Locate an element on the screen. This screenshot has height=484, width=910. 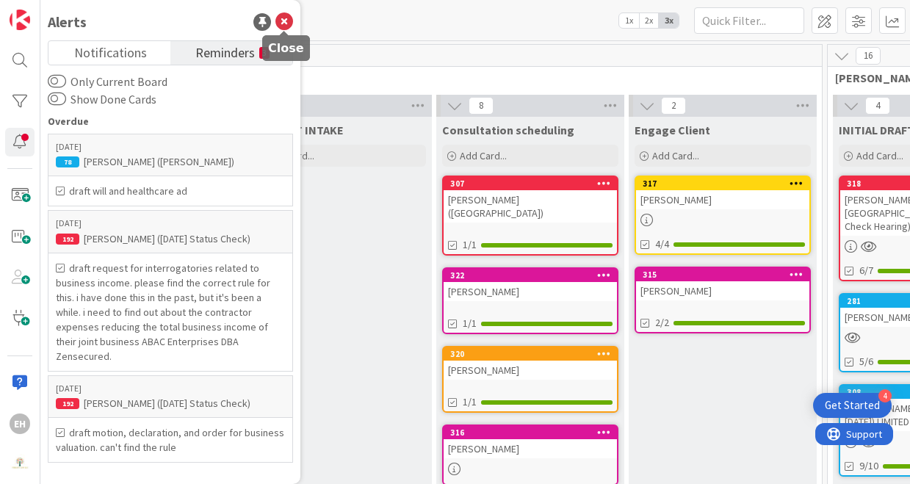
span: Reminders is located at coordinates (225, 51).